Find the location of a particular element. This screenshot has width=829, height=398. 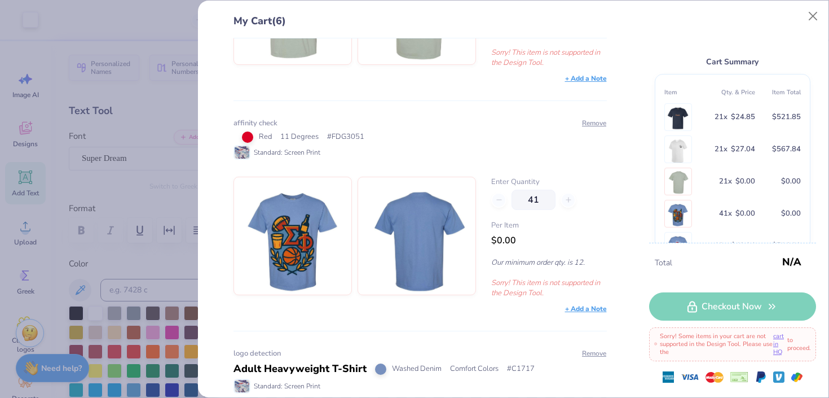

div: Adult Heavyweight T-Shirt is located at coordinates (300, 368).